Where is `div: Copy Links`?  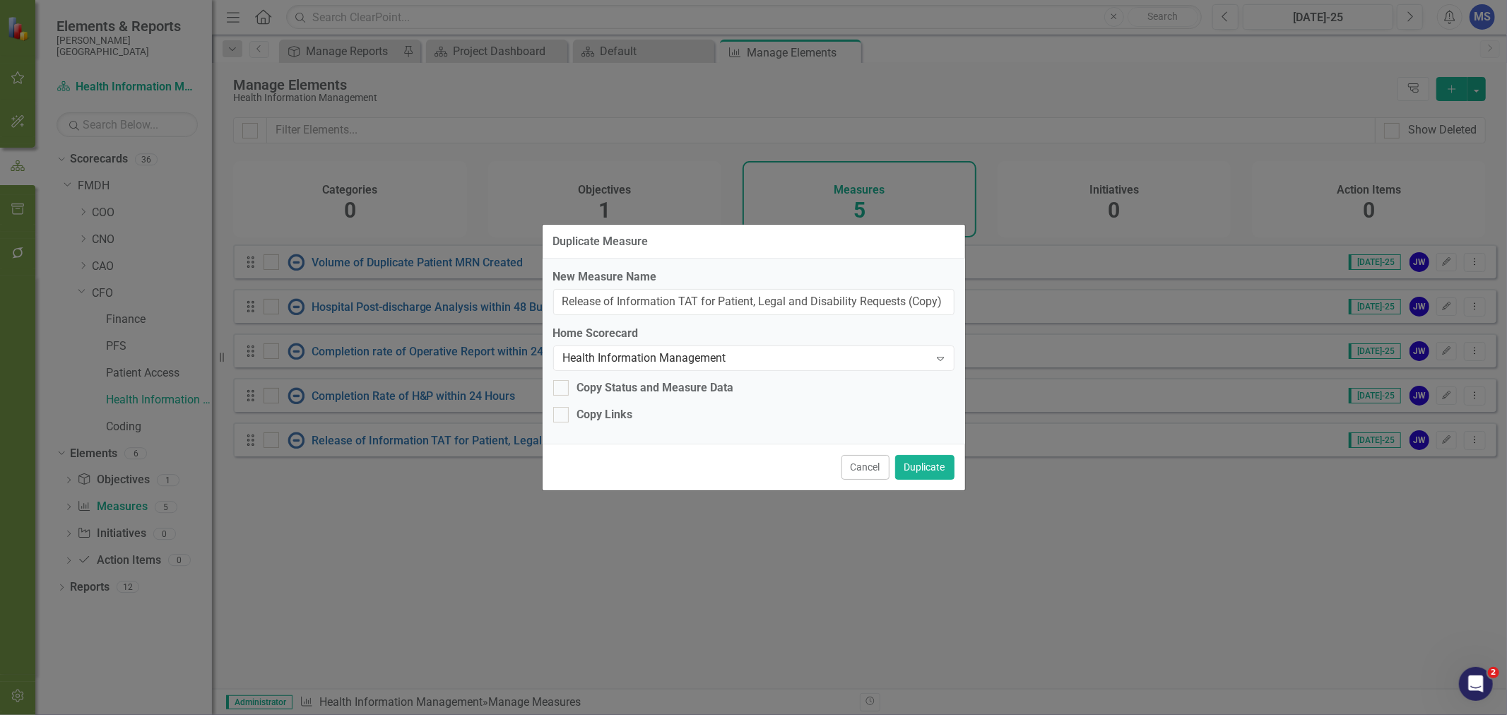 div: Copy Links is located at coordinates (605, 415).